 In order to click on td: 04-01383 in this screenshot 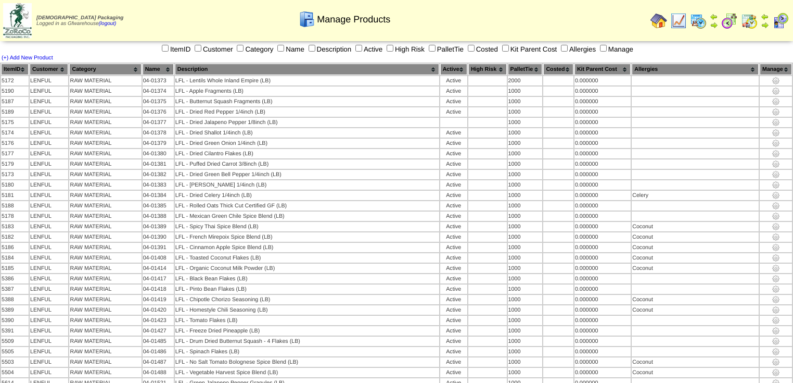, I will do `click(158, 185)`.